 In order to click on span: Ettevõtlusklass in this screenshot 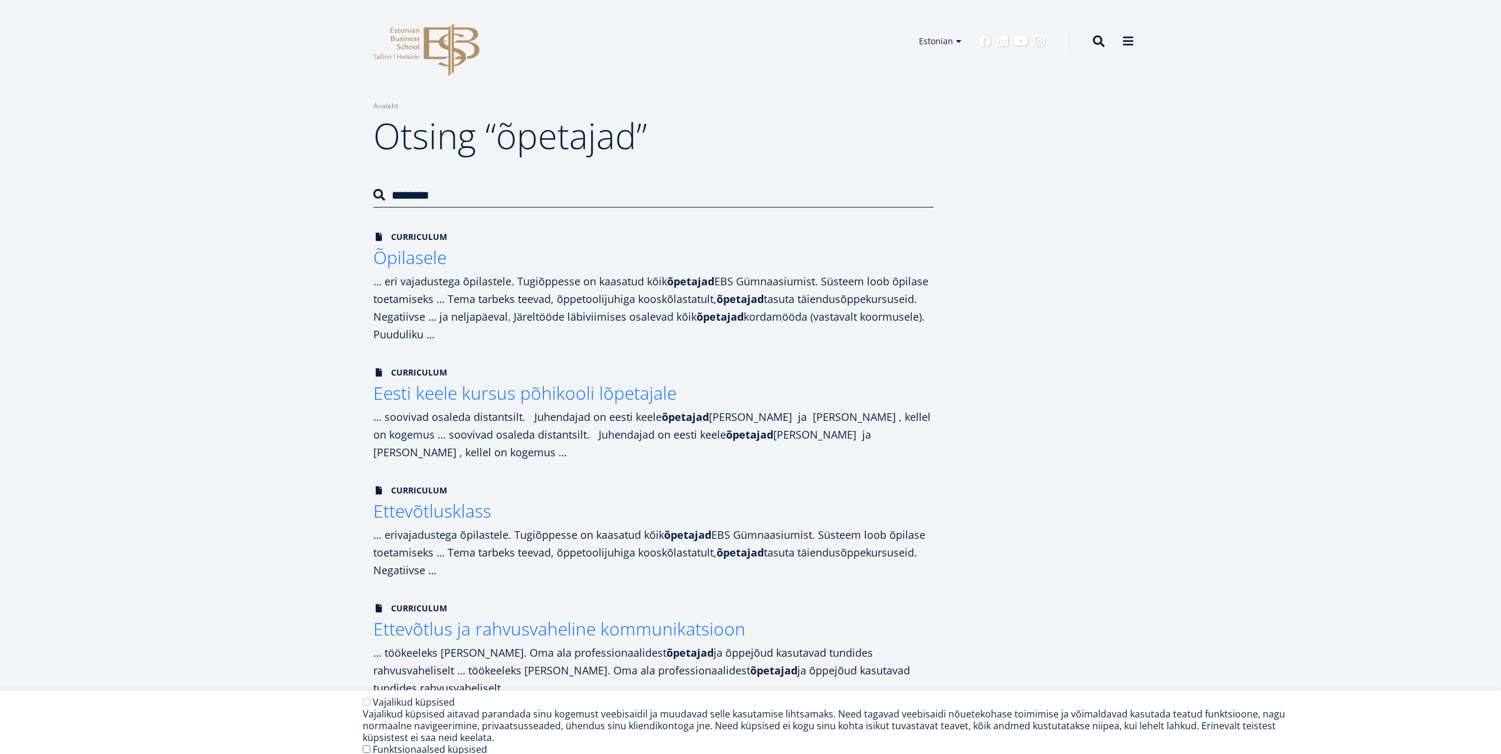, I will do `click(432, 511)`.